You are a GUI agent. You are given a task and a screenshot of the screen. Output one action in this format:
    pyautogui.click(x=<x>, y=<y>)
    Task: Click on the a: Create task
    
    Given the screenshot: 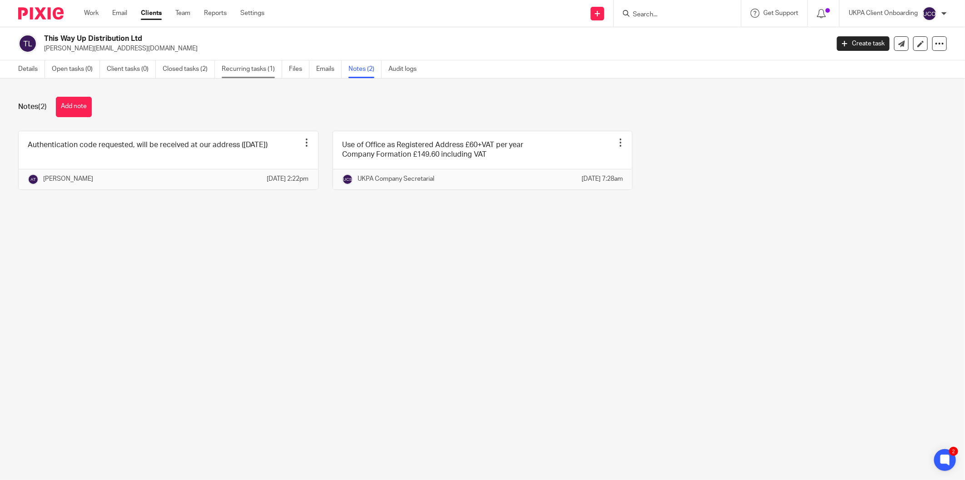 What is the action you would take?
    pyautogui.click(x=863, y=44)
    